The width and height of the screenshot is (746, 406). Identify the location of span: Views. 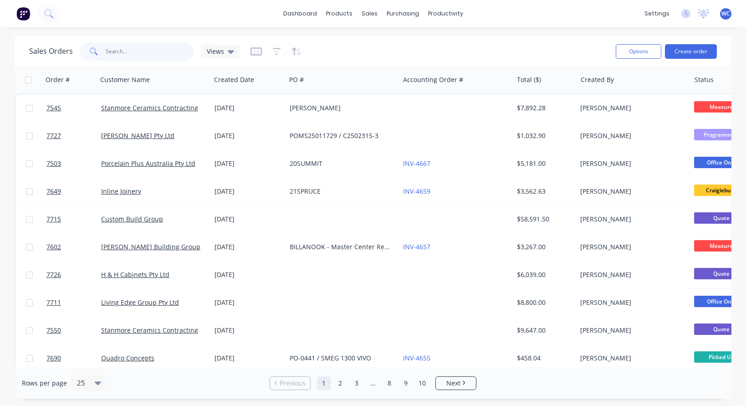
(215, 51).